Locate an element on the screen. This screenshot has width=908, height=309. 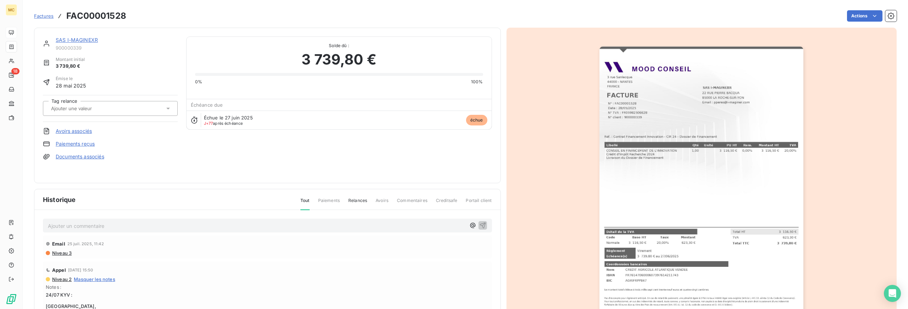
span: J+77 is located at coordinates (209, 123).